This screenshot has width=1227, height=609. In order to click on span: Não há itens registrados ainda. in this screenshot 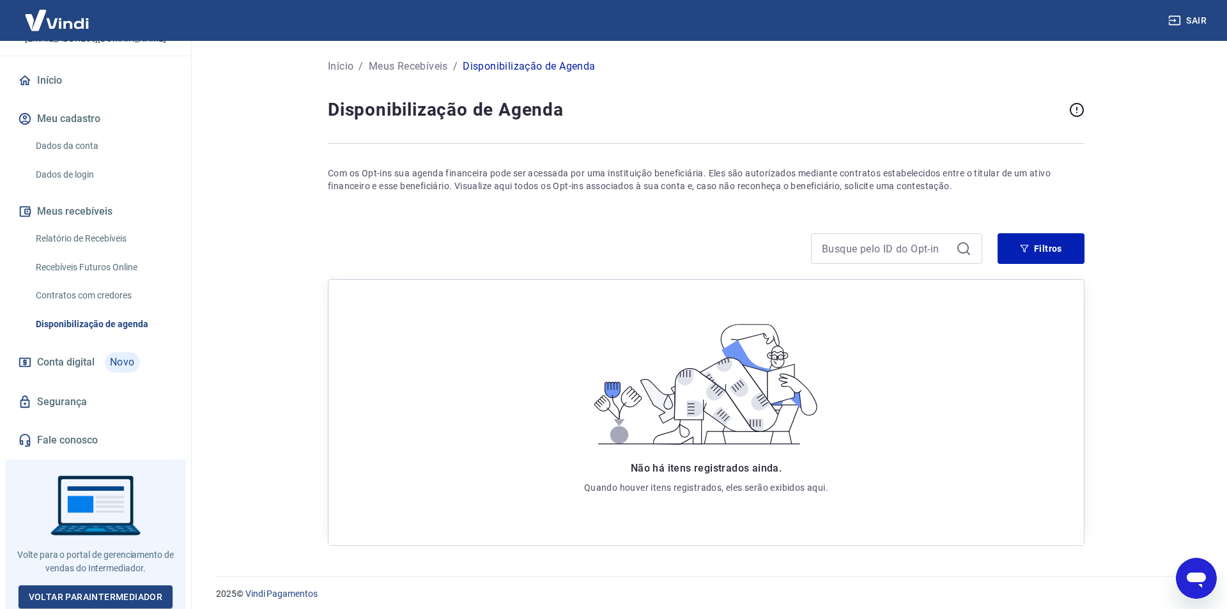, I will do `click(706, 468)`.